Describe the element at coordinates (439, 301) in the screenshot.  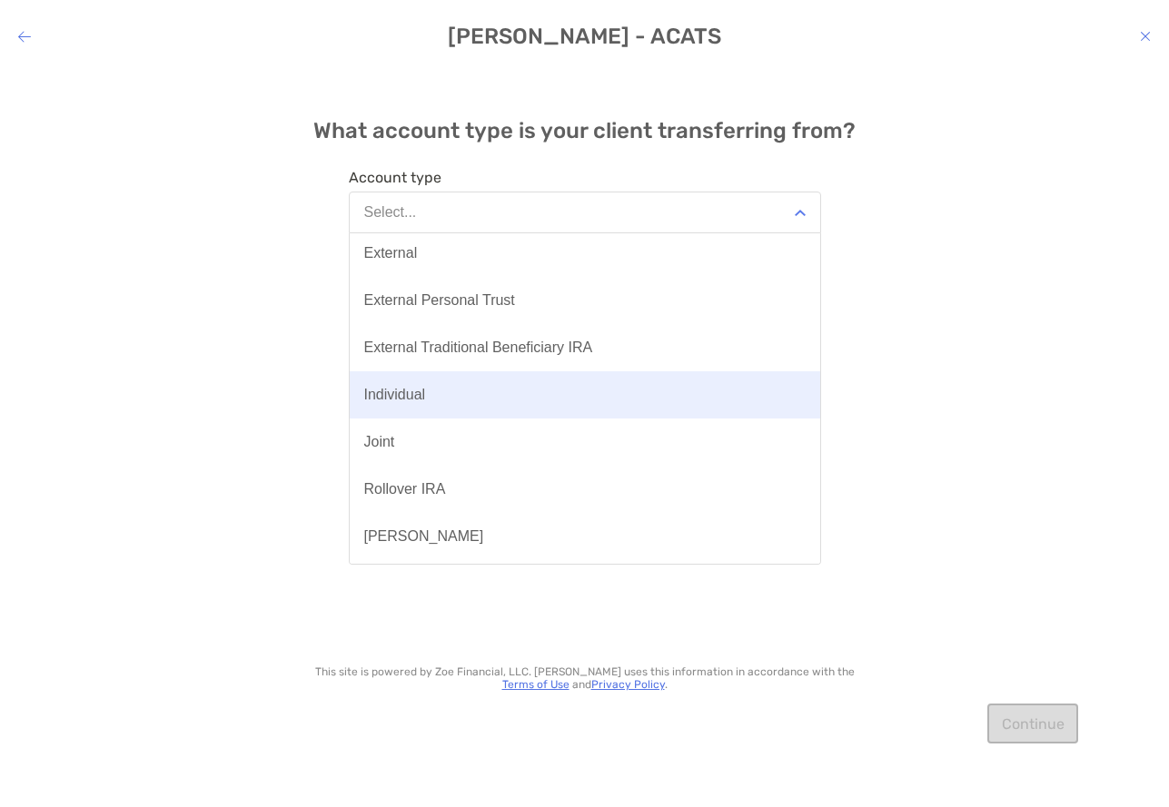
I see `div: External Personal Trust` at that location.